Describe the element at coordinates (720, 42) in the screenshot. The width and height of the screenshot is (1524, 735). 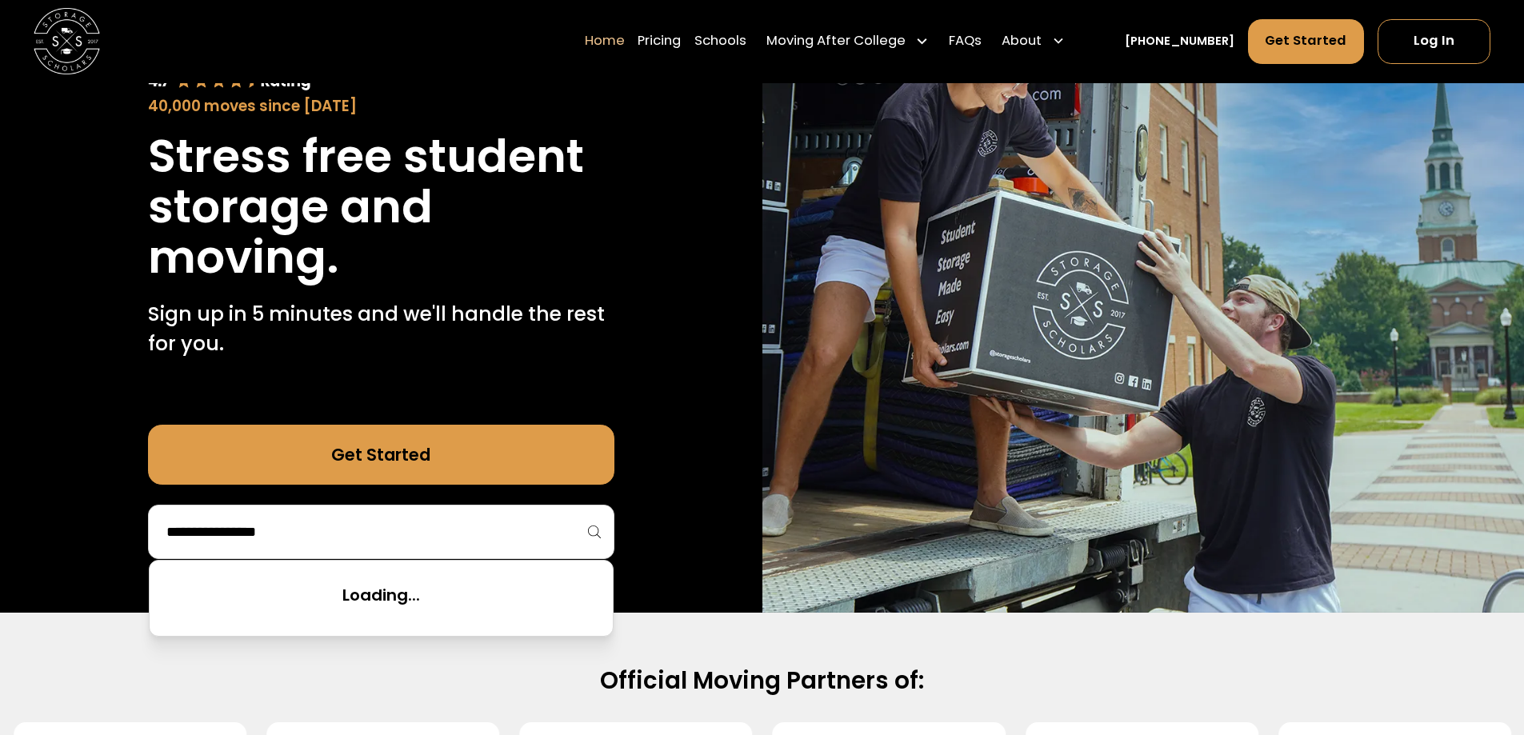
I see `a: Schools` at that location.